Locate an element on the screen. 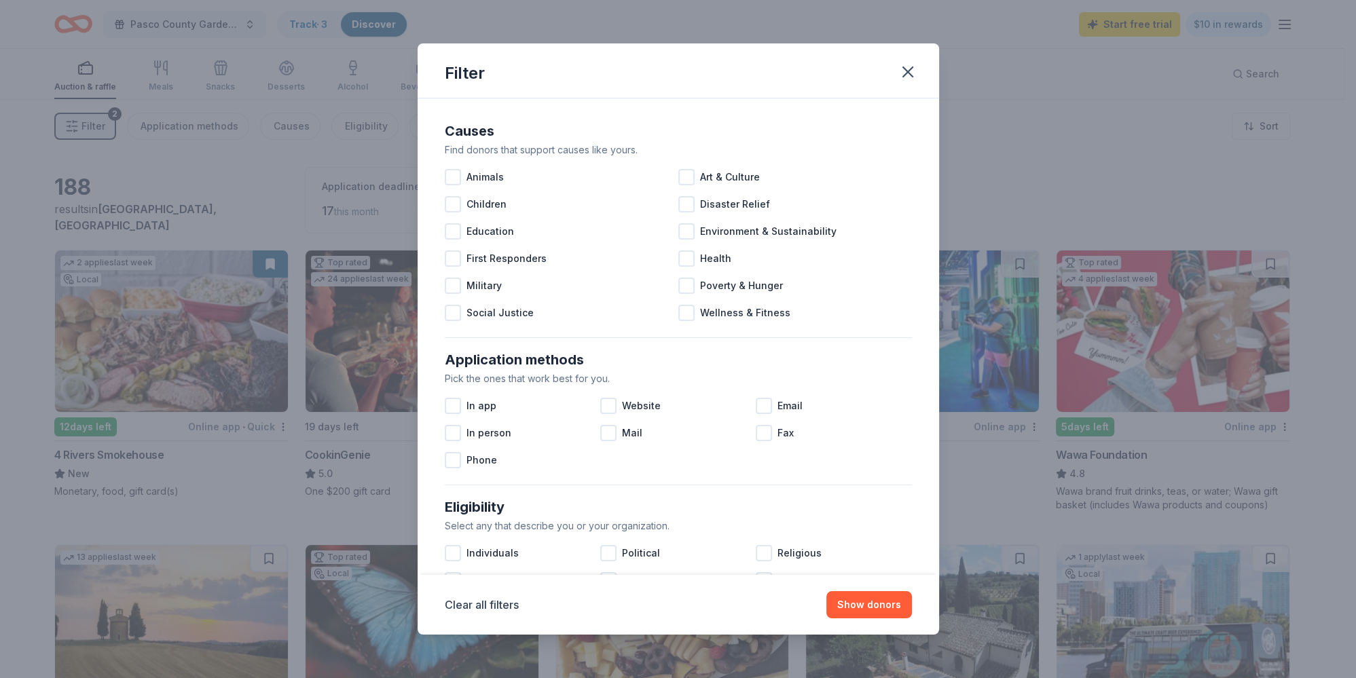 Image resolution: width=1356 pixels, height=678 pixels. span: For profit is located at coordinates (643, 581).